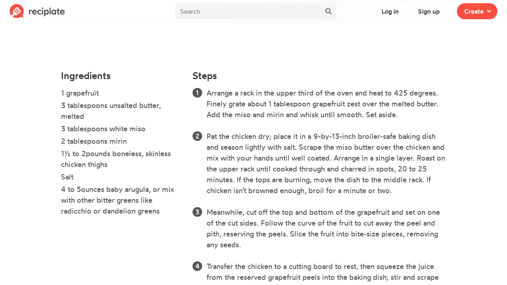  What do you see at coordinates (122, 177) in the screenshot?
I see `li: Salt` at bounding box center [122, 177].